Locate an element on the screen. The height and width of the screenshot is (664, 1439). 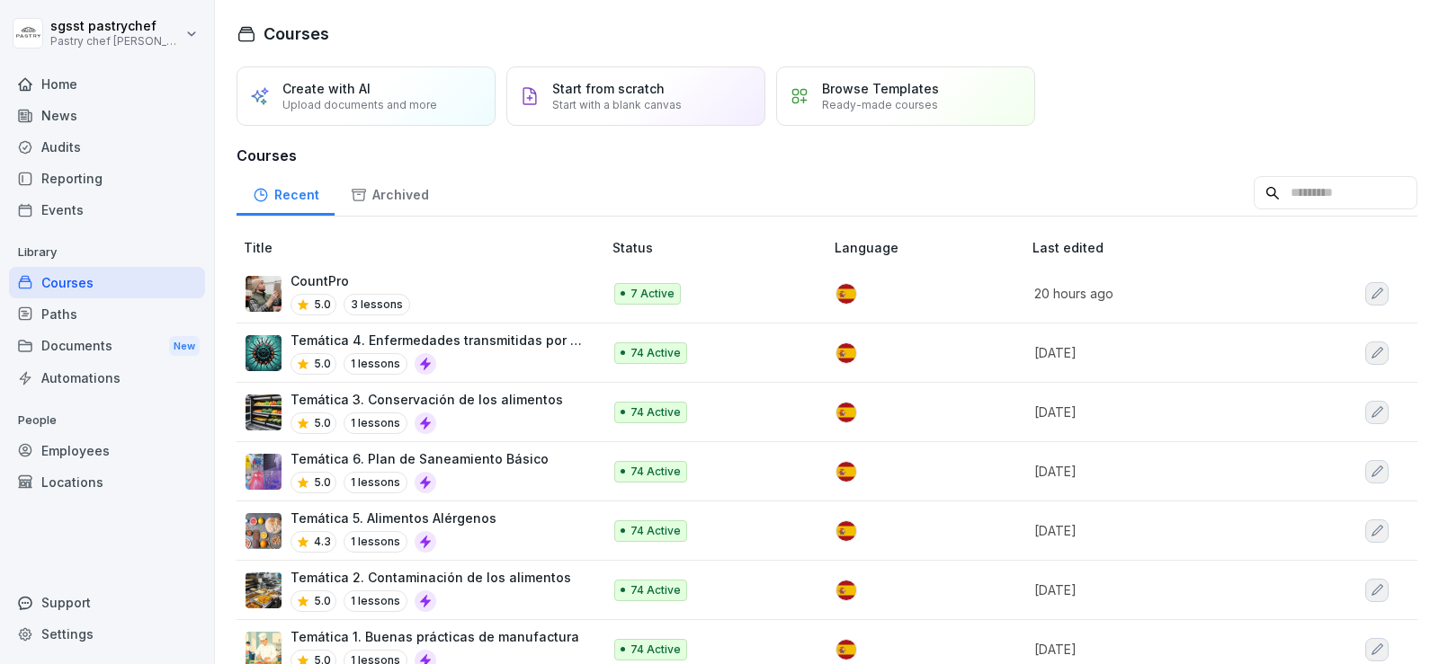
div: Documents is located at coordinates (107, 346).